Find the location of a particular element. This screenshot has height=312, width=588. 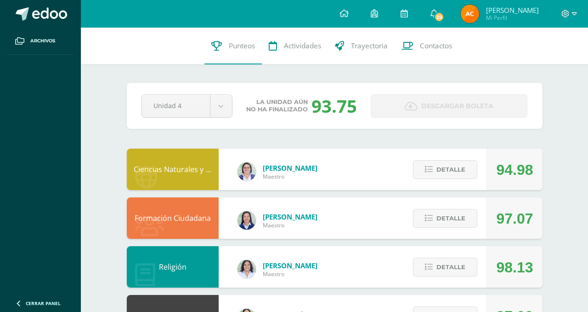

span: Mi Perfil is located at coordinates (513, 17).